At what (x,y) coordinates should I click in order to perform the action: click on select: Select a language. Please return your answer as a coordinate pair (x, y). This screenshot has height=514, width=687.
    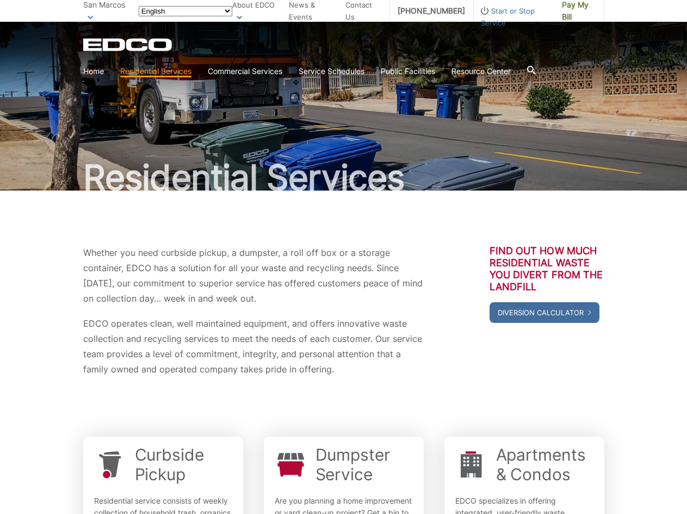
    Looking at the image, I should click on (186, 11).